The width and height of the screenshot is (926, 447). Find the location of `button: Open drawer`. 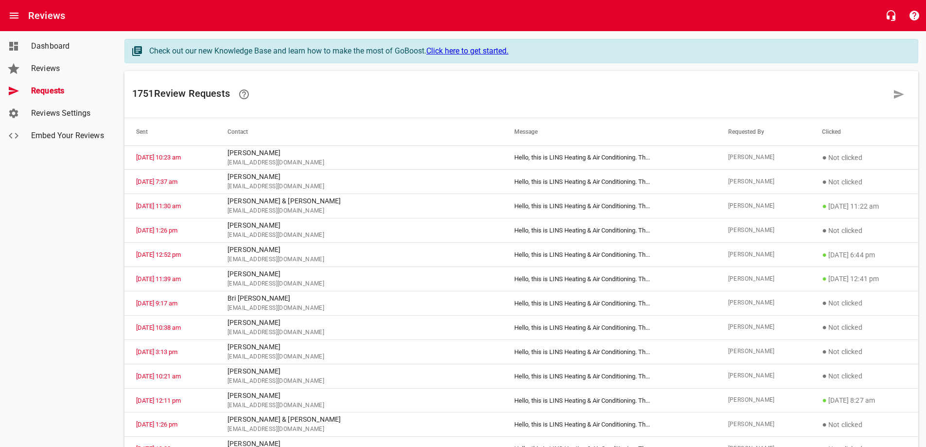

button: Open drawer is located at coordinates (14, 16).